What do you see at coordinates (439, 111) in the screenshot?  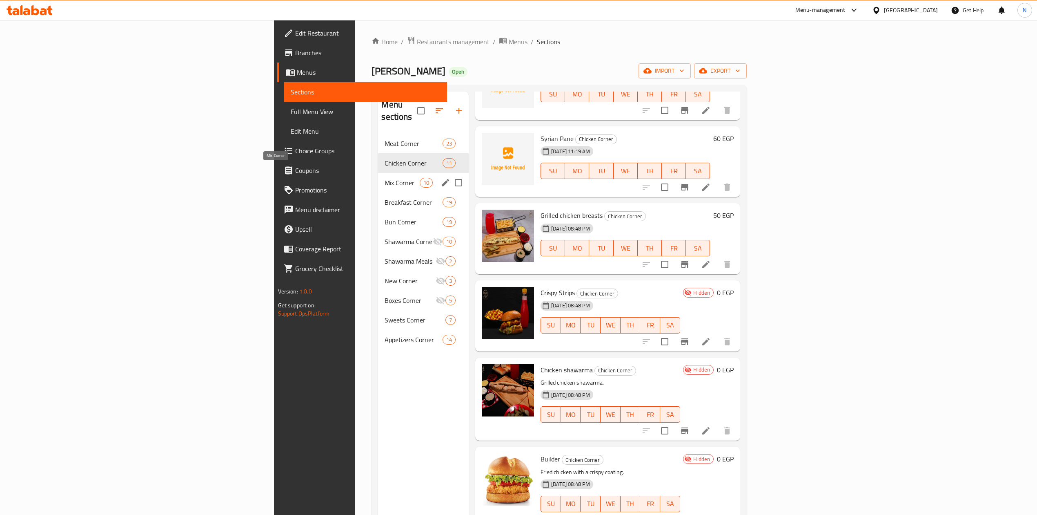 I see `span: Sort sections` at bounding box center [439, 111].